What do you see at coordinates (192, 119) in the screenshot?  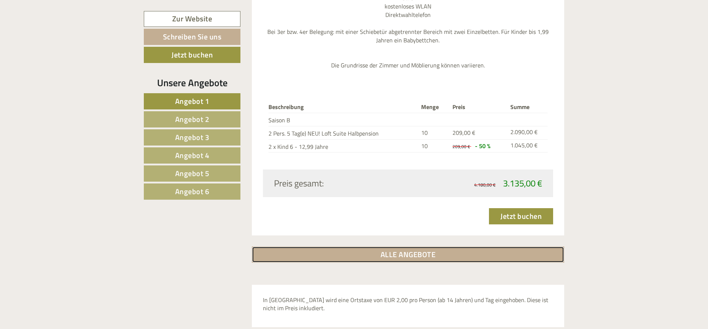 I see `span: Angebot 2` at bounding box center [192, 119].